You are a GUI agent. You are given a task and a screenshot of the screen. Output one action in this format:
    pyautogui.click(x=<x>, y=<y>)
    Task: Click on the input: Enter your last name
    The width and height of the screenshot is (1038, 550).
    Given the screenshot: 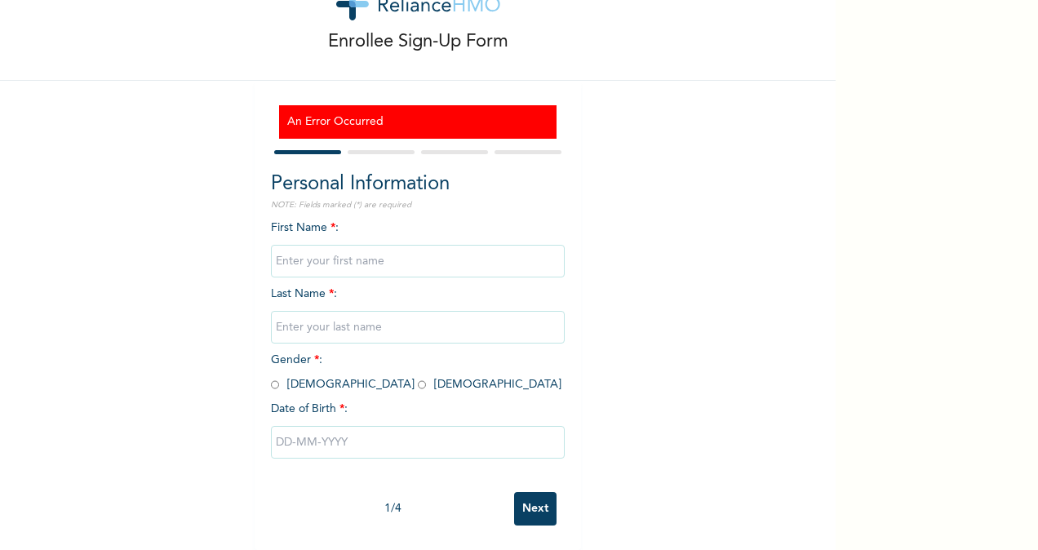 What is the action you would take?
    pyautogui.click(x=418, y=327)
    